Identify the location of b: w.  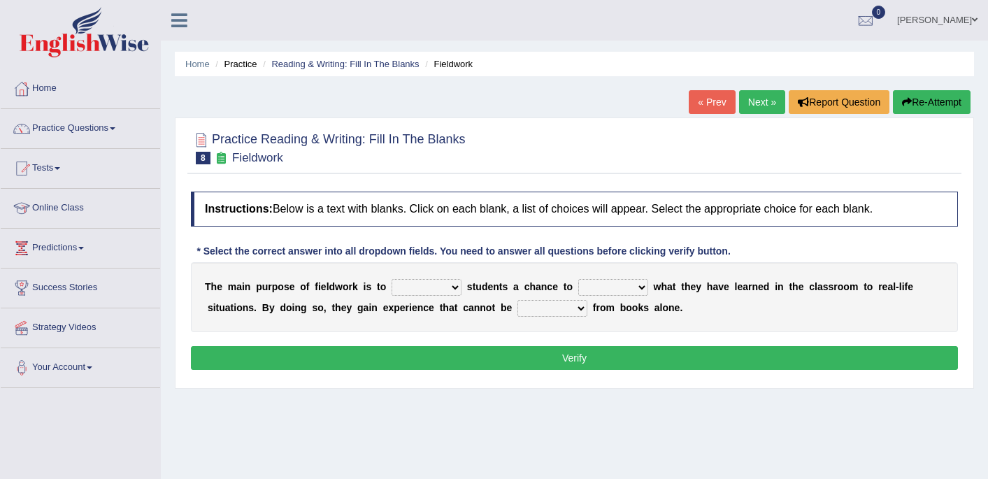
(338, 287).